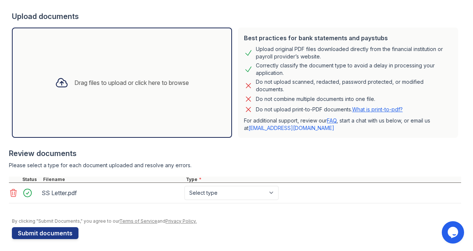 This screenshot has height=251, width=473. What do you see at coordinates (181, 221) in the screenshot?
I see `a: Privacy Policy.` at bounding box center [181, 221].